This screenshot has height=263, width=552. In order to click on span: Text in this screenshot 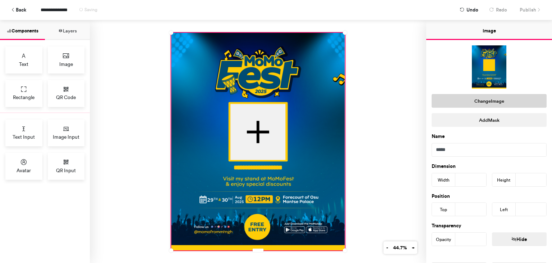, I will do `click(24, 64)`.